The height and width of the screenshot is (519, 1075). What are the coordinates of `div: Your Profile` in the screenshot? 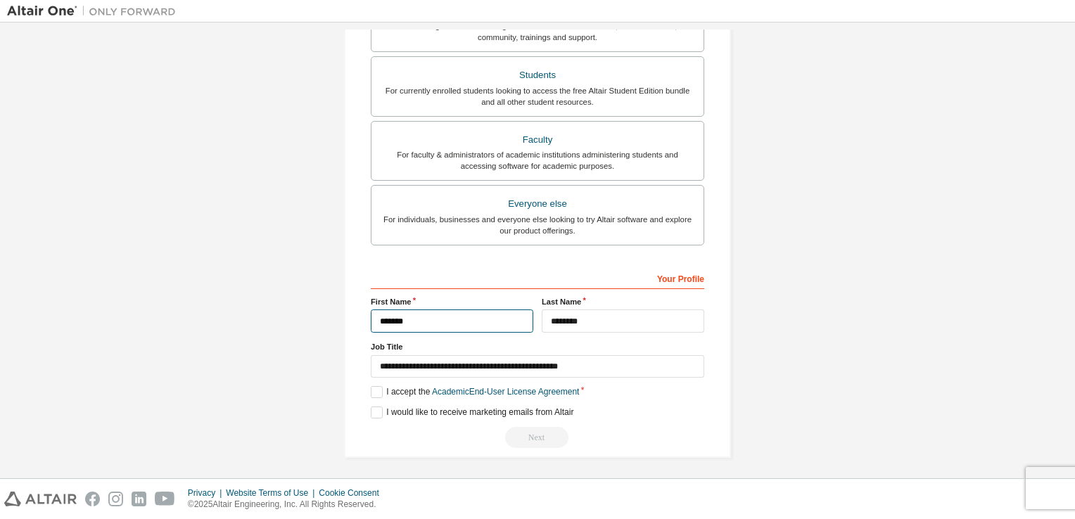 It's located at (538, 278).